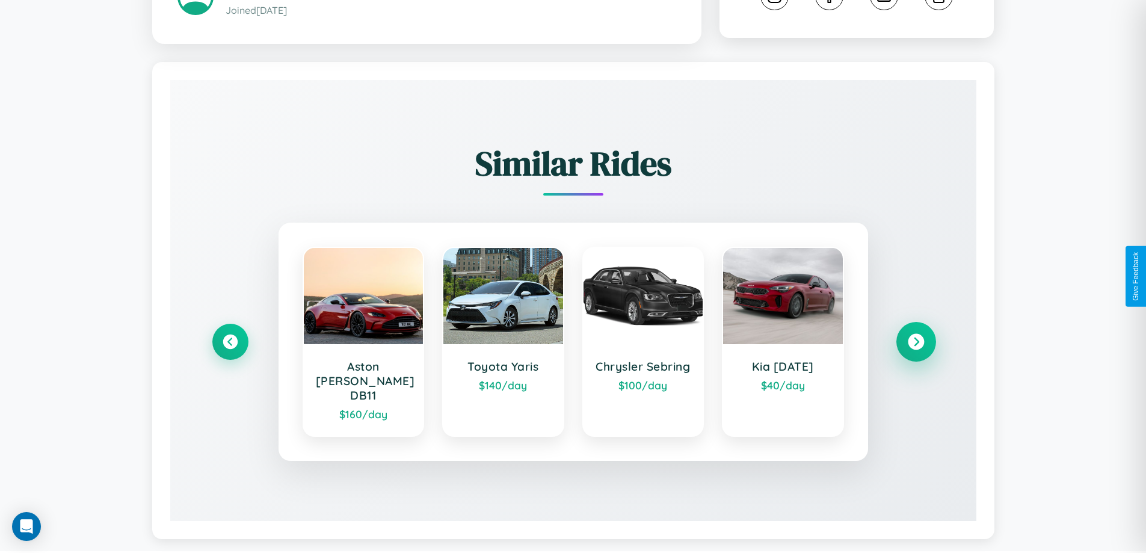  I want to click on div: $ 160 /day, so click(363, 414).